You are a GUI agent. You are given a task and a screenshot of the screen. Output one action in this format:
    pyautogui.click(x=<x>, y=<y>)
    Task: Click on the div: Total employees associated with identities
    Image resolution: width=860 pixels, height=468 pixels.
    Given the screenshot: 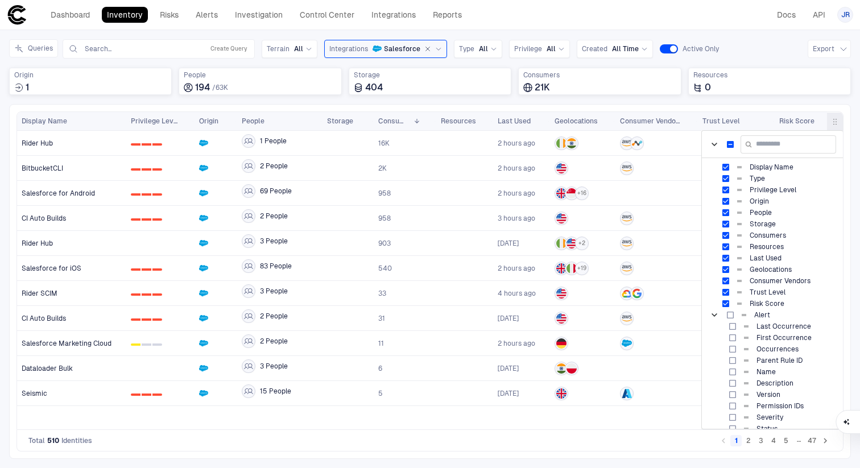 What is the action you would take?
    pyautogui.click(x=260, y=81)
    